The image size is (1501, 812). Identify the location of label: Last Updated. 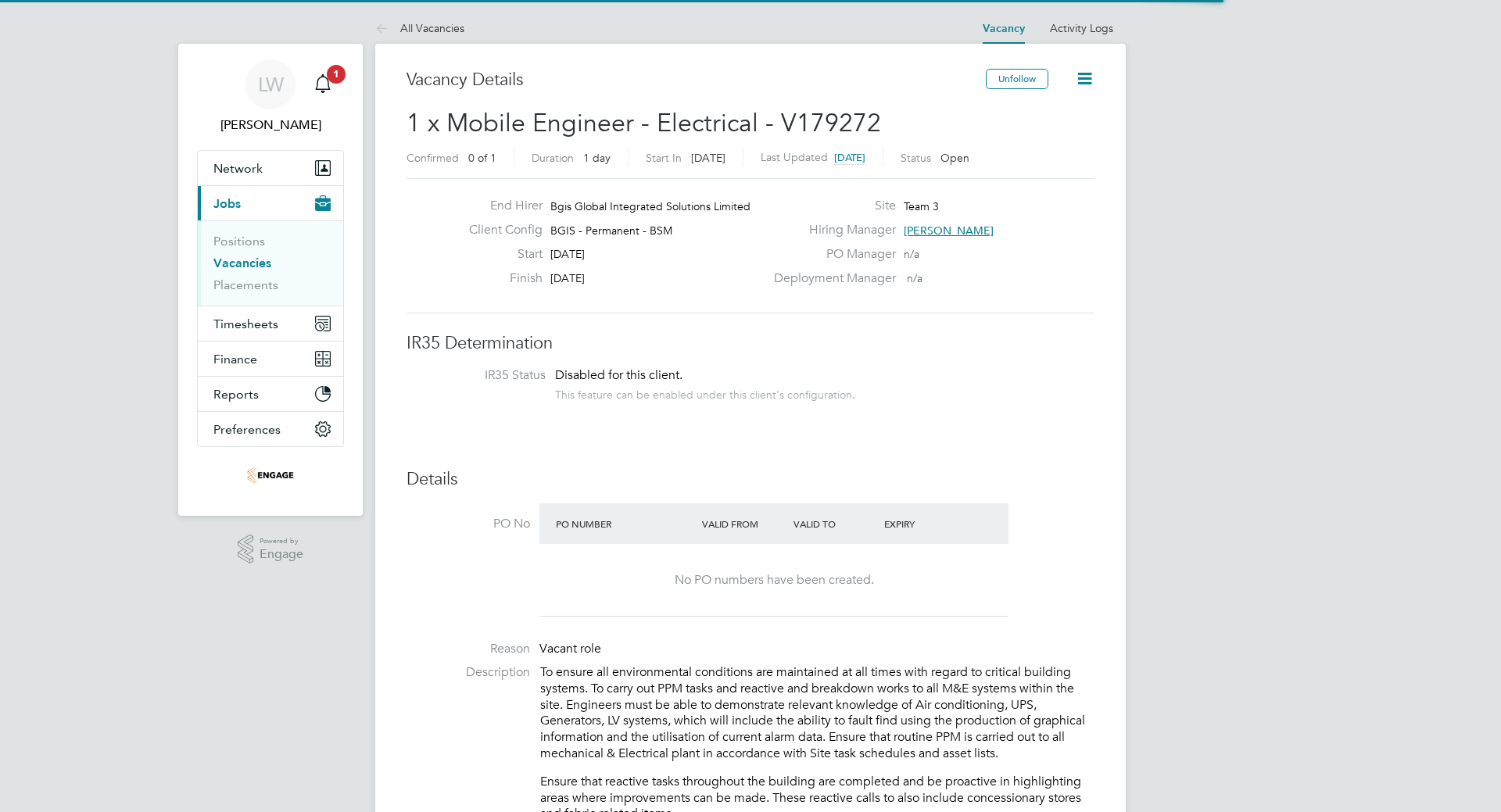
(794, 157).